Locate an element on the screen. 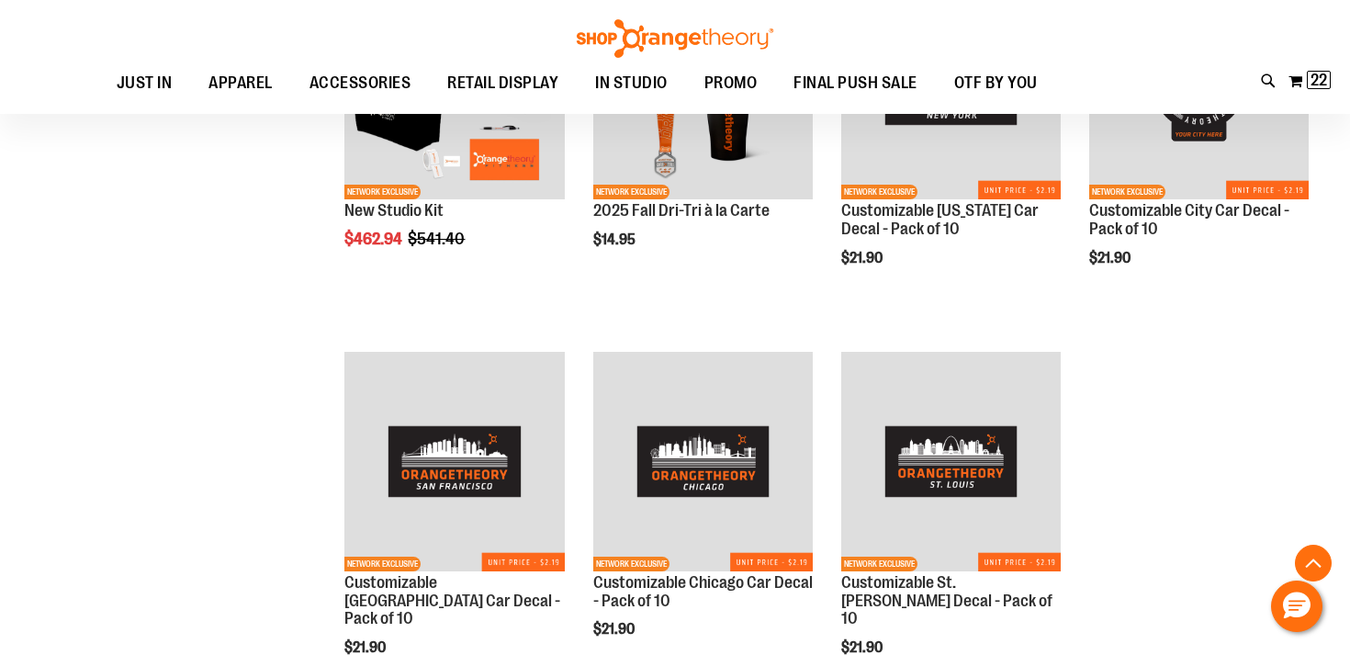 The height and width of the screenshot is (655, 1350). a: Customizable City Car Decal - Pack of 10 is located at coordinates (1189, 219).